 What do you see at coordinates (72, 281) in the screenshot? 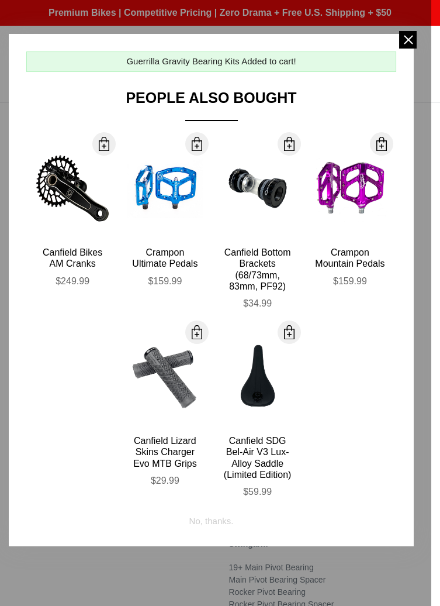
I see `span: $249.99` at bounding box center [72, 281].